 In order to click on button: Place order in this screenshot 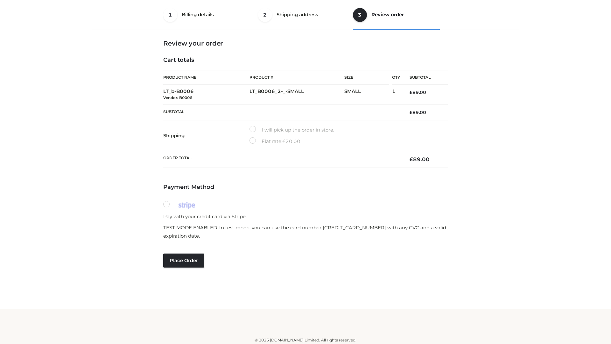, I will do `click(184, 260)`.